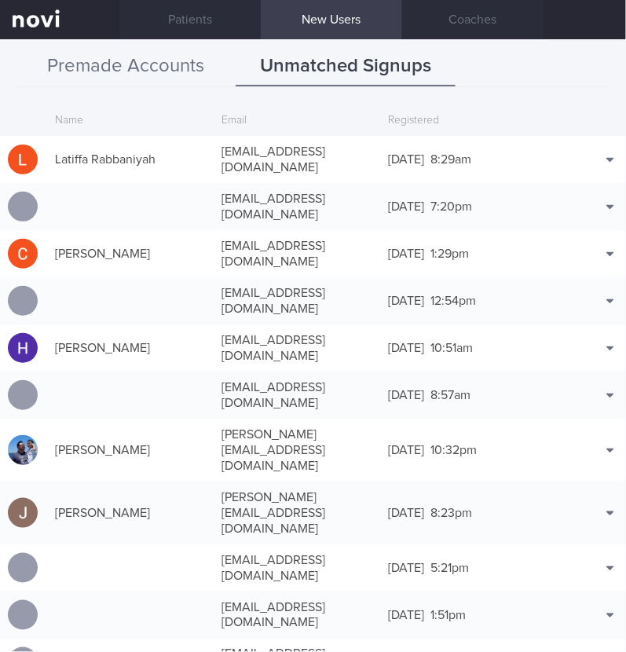 Image resolution: width=626 pixels, height=652 pixels. I want to click on div: Name, so click(130, 121).